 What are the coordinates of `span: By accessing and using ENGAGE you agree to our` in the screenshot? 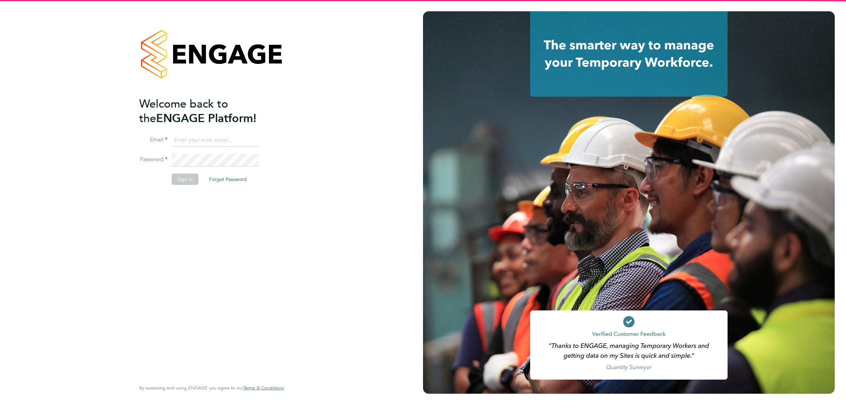 It's located at (212, 388).